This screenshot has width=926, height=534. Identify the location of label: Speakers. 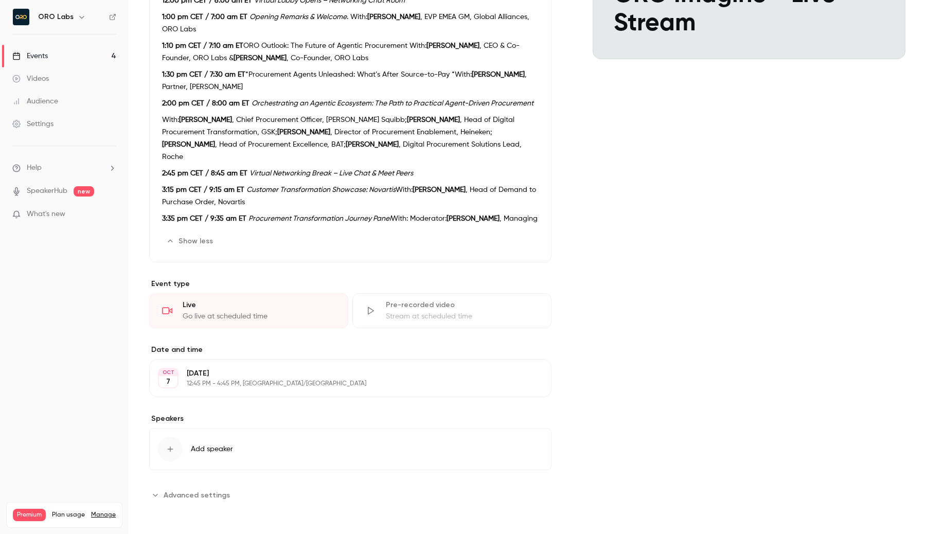
(350, 419).